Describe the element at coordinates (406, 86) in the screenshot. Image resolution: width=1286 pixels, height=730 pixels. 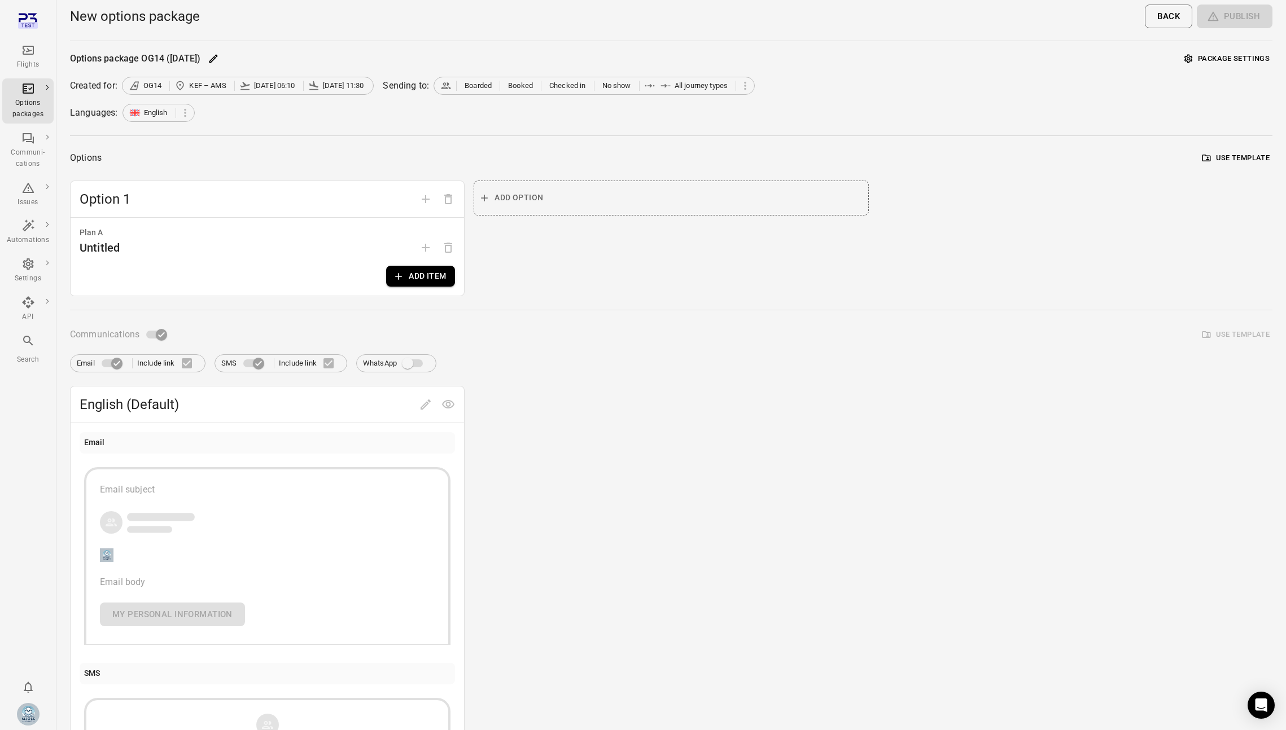
I see `div: Sending to:` at that location.